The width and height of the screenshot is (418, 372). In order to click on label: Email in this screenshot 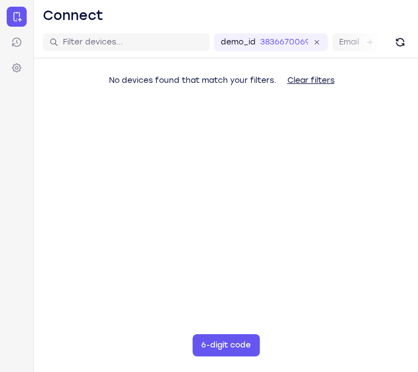, I will do `click(349, 42)`.